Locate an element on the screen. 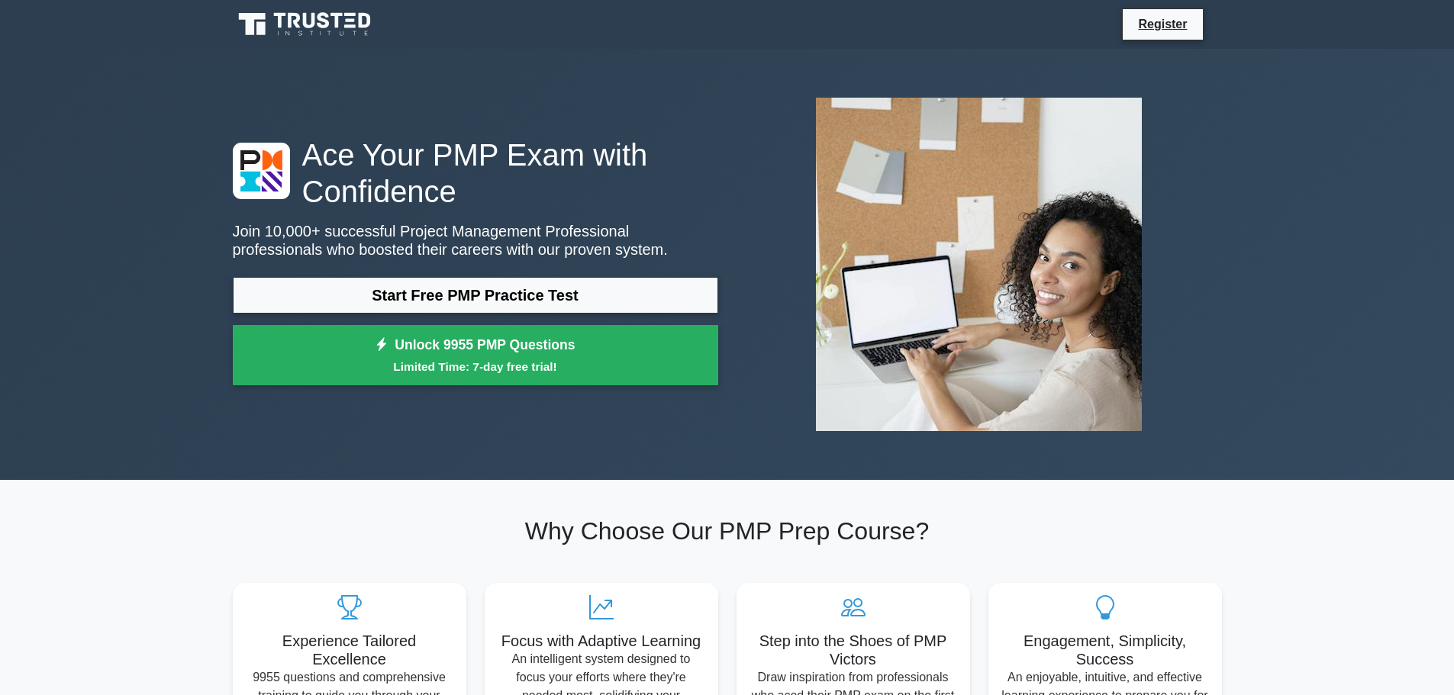 This screenshot has width=1454, height=695. a: Unlock 9955 PMP QuestionsLimited Time: 7-day free trial! is located at coordinates (475, 356).